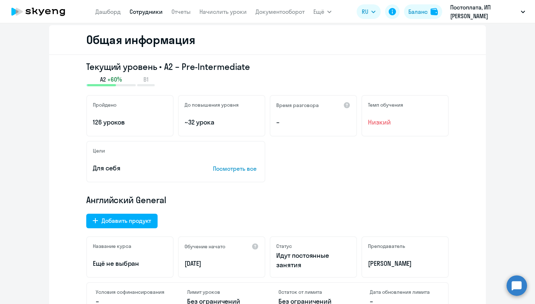  Describe the element at coordinates (385, 105) in the screenshot. I see `h5: Темп обучения` at that location.